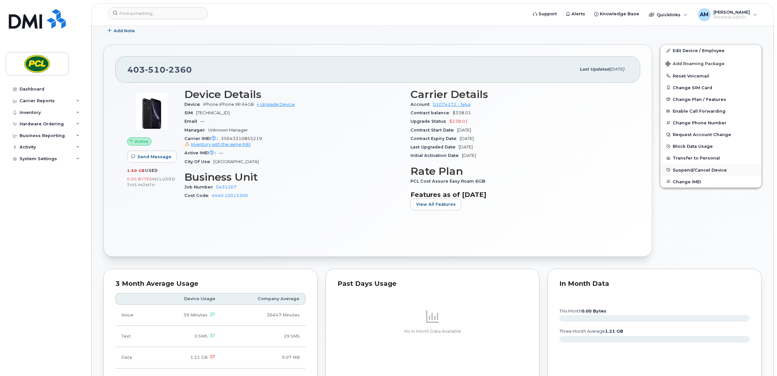  I want to click on div: Quicklinks, so click(668, 15).